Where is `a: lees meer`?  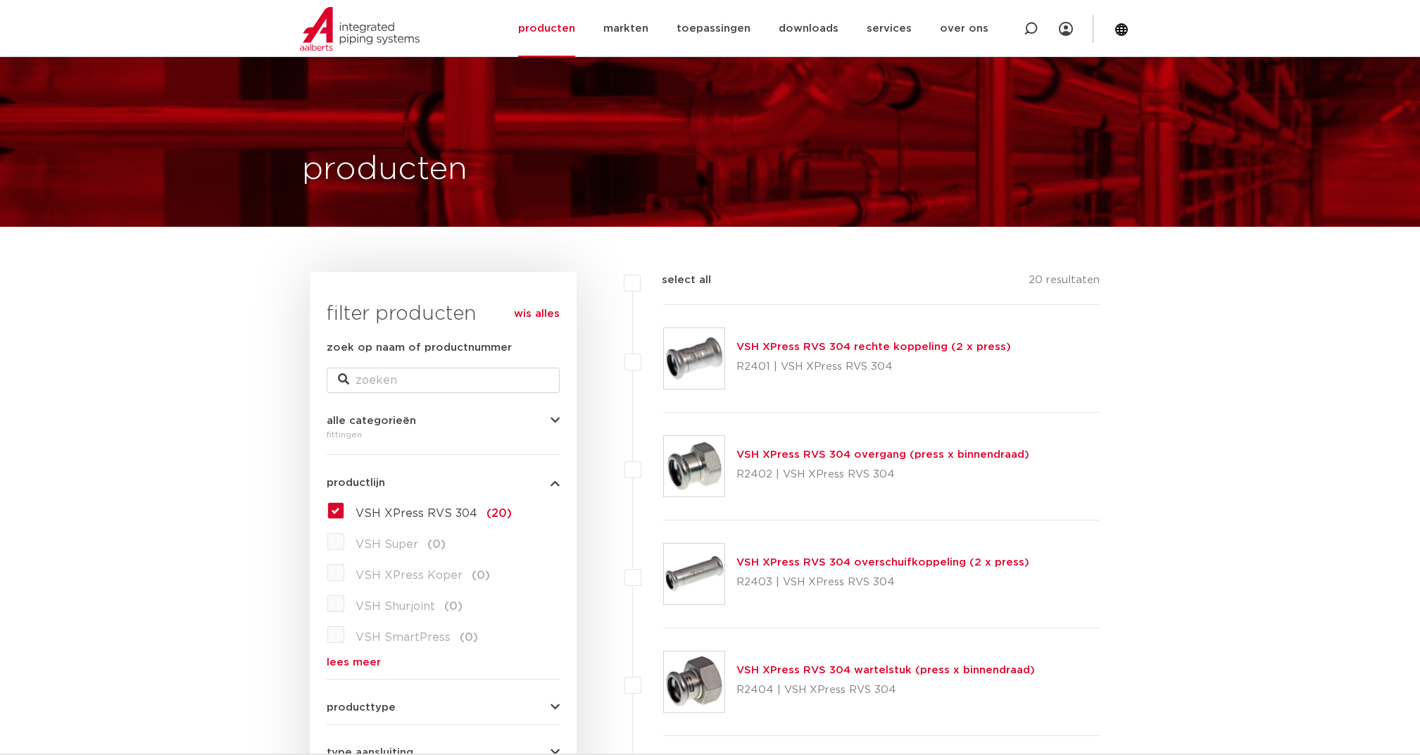
a: lees meer is located at coordinates (443, 662).